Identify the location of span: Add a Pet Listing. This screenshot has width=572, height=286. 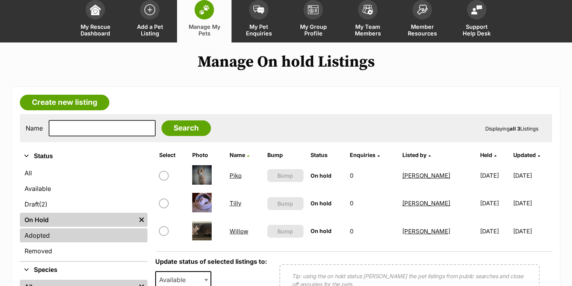
(150, 30).